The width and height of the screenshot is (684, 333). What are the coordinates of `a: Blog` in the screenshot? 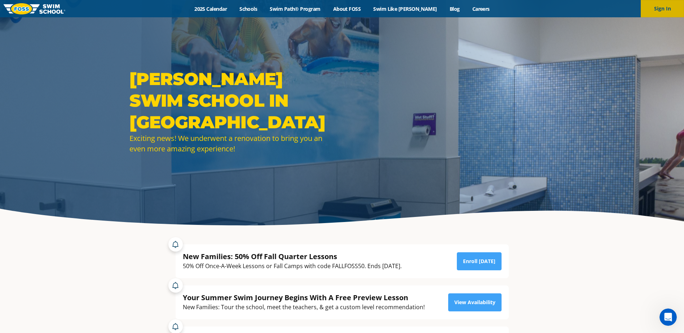 It's located at (454, 9).